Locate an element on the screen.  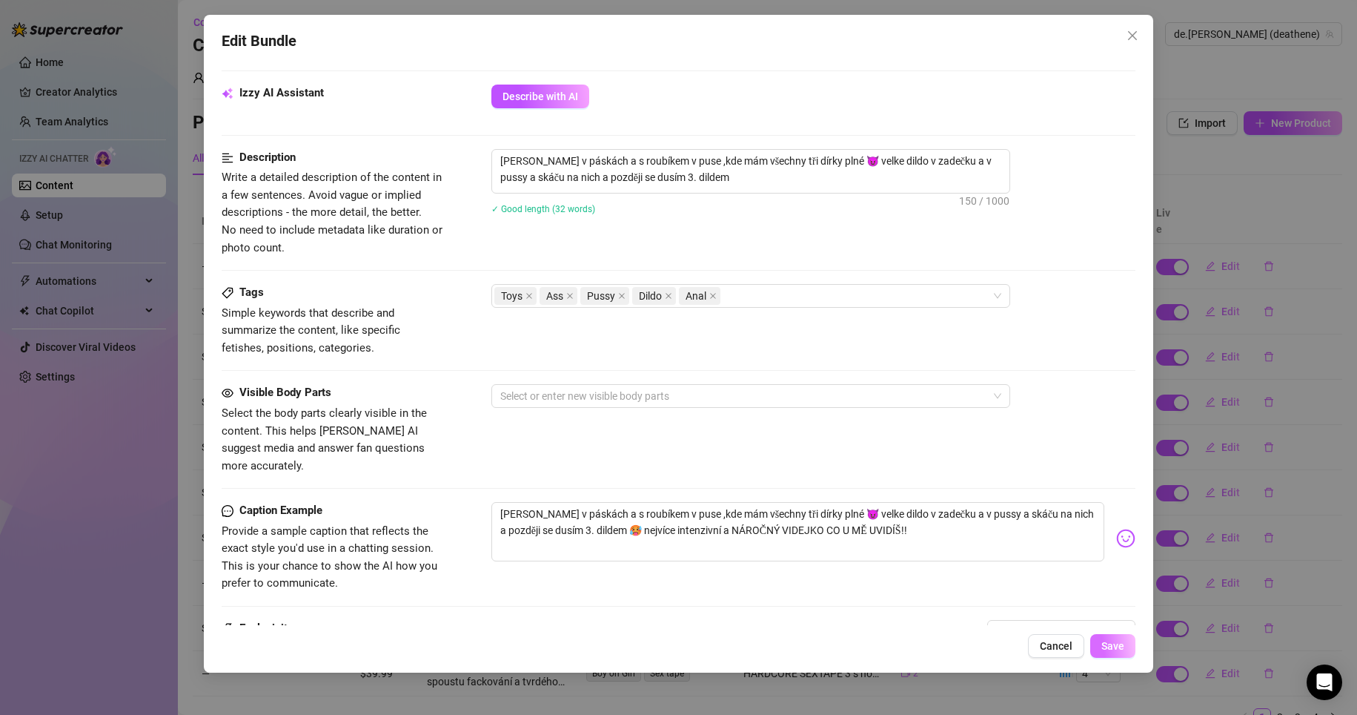
span: Close is located at coordinates (1133, 36).